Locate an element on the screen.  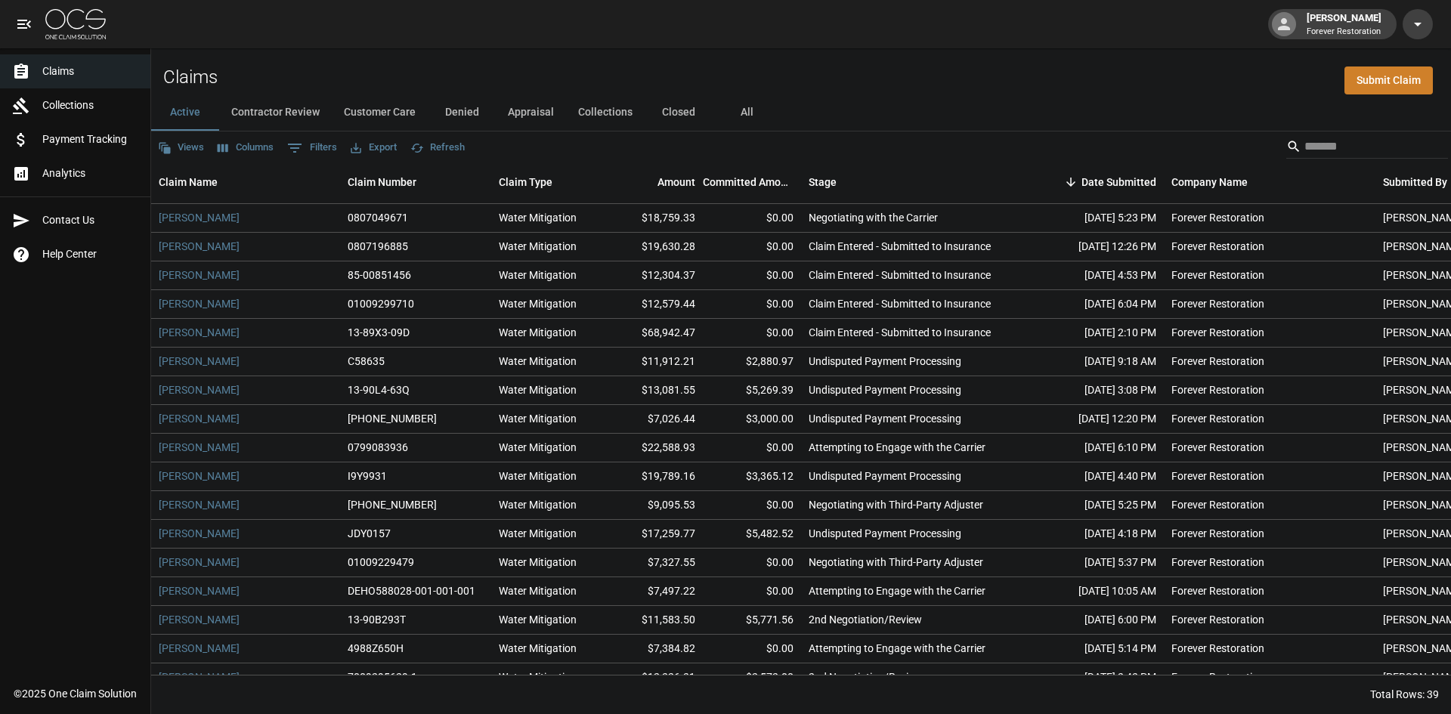
div: $18,759.33 is located at coordinates (654, 218).